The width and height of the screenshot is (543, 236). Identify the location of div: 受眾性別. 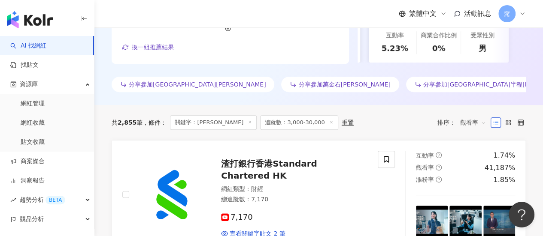
(482, 36).